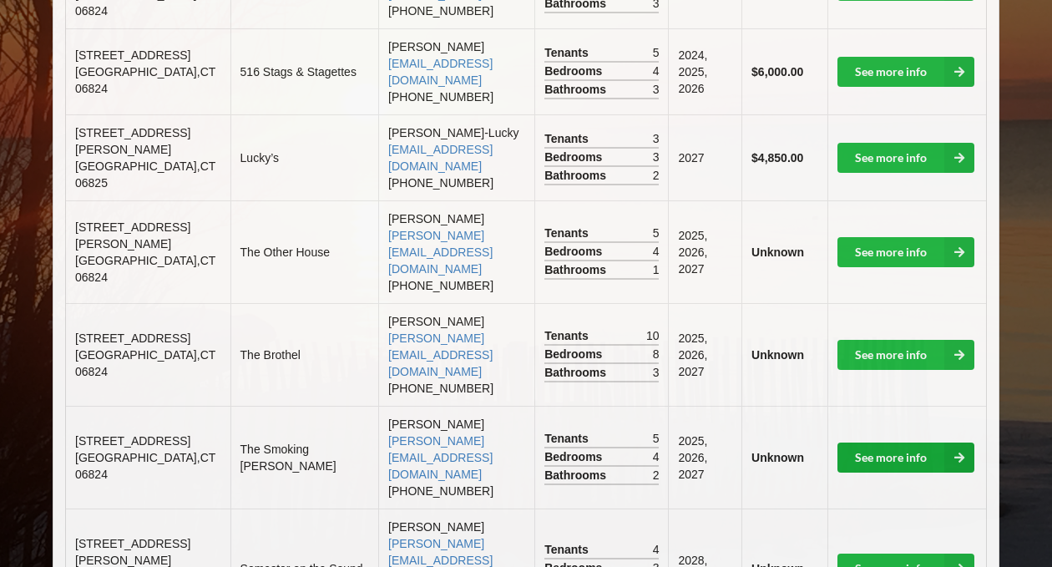  Describe the element at coordinates (305, 157) in the screenshot. I see `td: Lucky’s` at that location.